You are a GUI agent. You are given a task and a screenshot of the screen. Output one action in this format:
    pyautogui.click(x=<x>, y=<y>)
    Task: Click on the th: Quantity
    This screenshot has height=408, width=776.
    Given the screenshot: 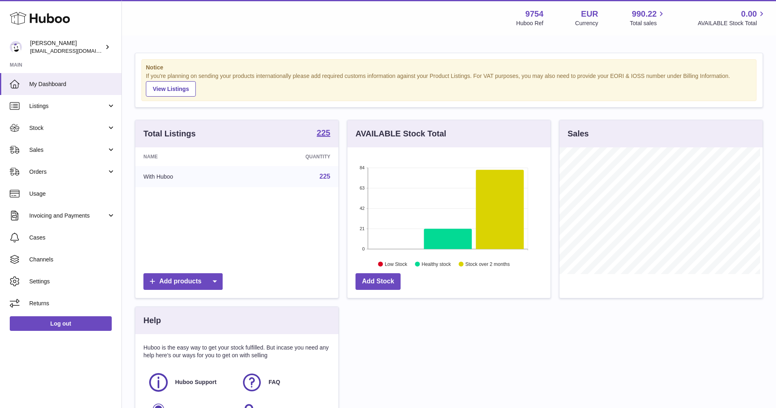 What is the action you would take?
    pyautogui.click(x=290, y=157)
    